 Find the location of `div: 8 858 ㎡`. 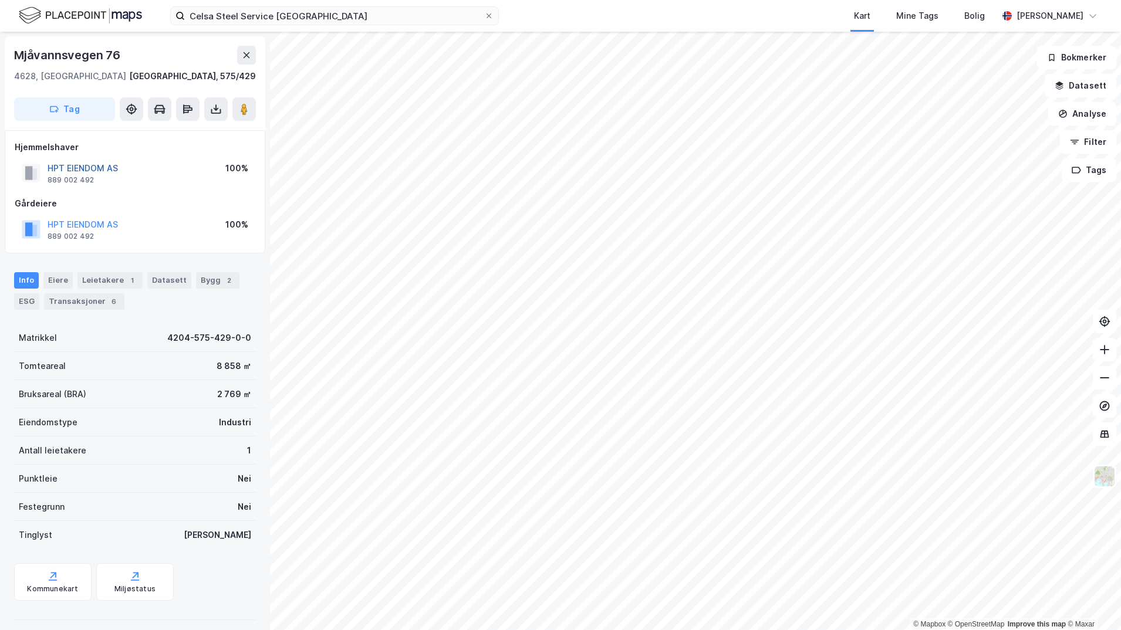

div: 8 858 ㎡ is located at coordinates (234, 366).